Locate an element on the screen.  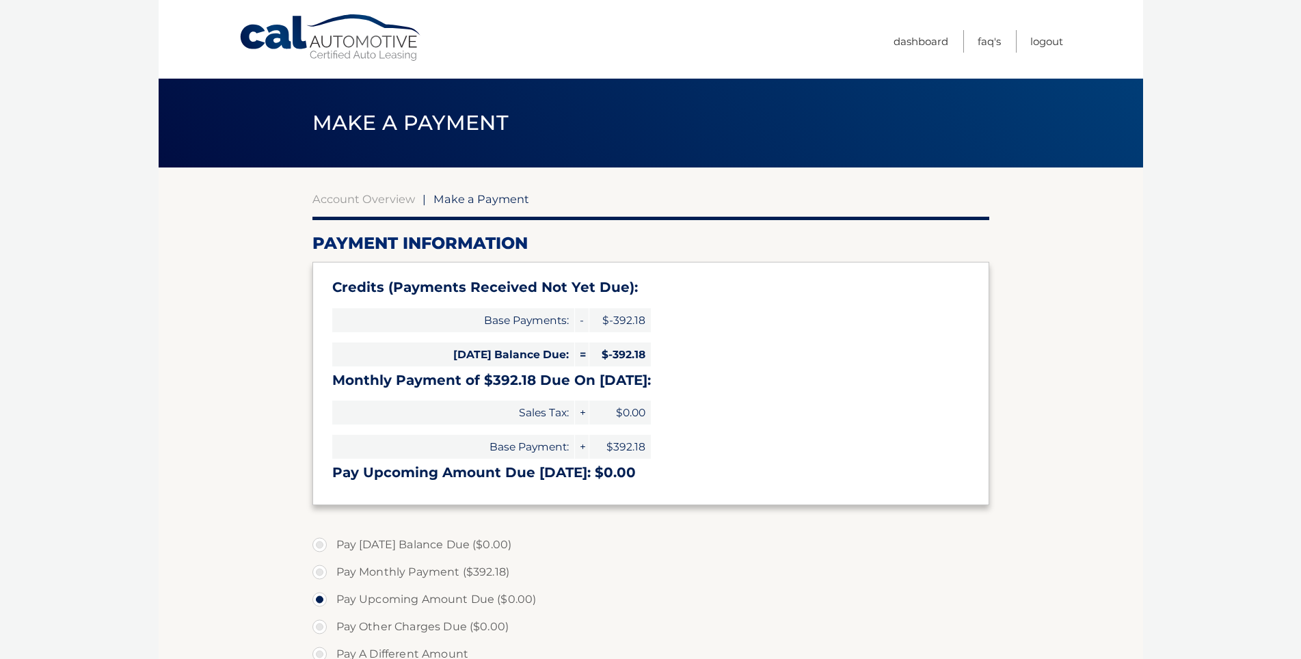
span: Base Payment: is located at coordinates (453, 447).